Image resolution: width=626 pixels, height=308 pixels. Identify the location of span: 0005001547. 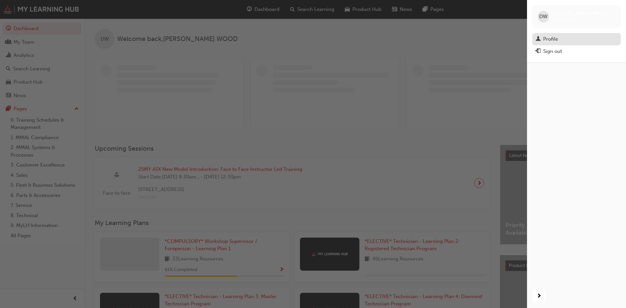
(565, 19).